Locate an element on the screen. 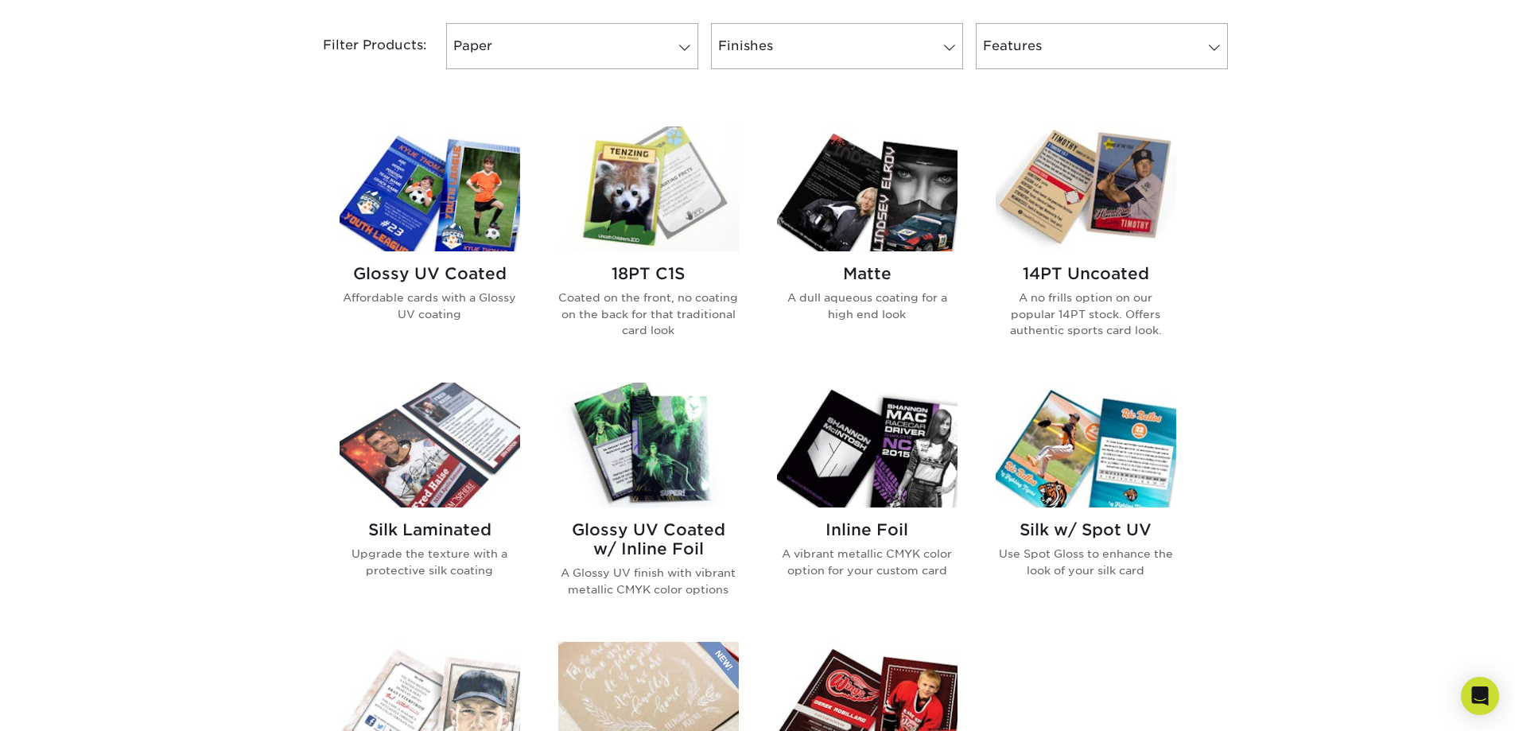 The height and width of the screenshot is (731, 1515). img: Matte Trading Cards is located at coordinates (867, 189).